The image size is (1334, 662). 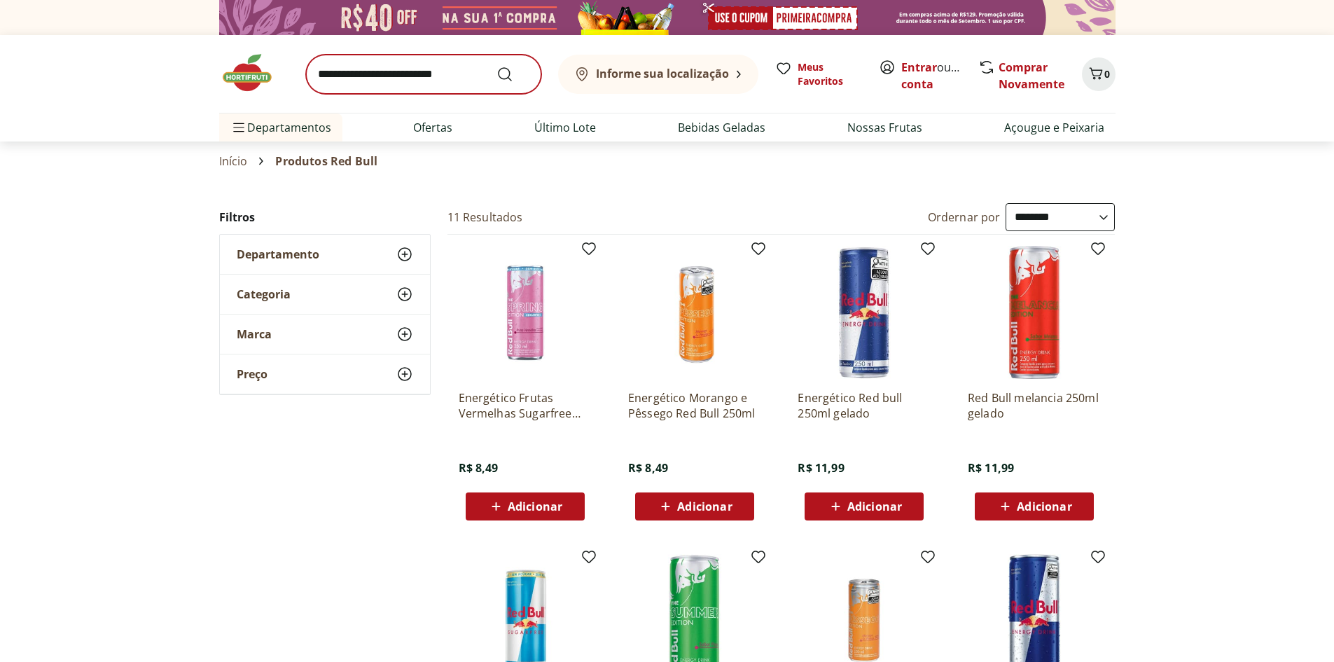 I want to click on p: Energético Red bull 250ml gelado, so click(x=864, y=406).